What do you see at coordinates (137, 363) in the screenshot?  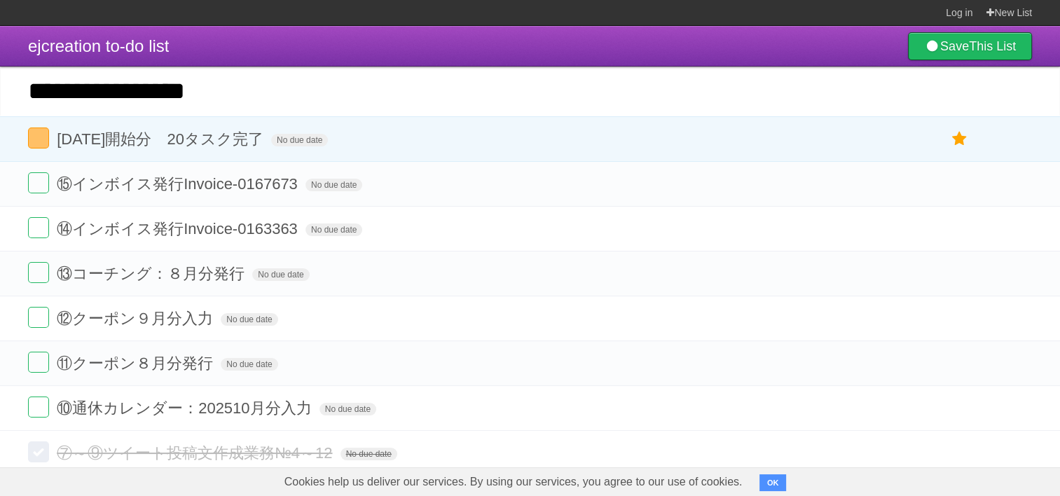 I see `span: ⑪クーポン８月分発行` at bounding box center [137, 363].